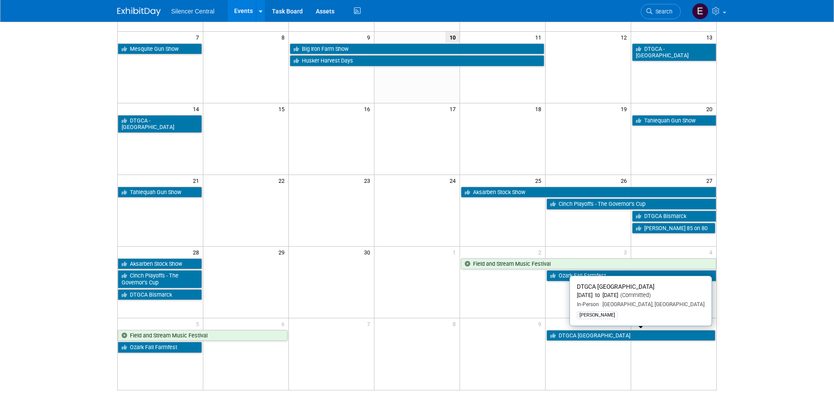 The width and height of the screenshot is (834, 416). What do you see at coordinates (283, 109) in the screenshot?
I see `span: 15` at bounding box center [283, 109].